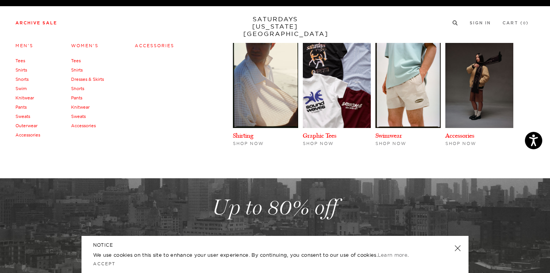  Describe the element at coordinates (36, 23) in the screenshot. I see `a: Archive Sale` at that location.